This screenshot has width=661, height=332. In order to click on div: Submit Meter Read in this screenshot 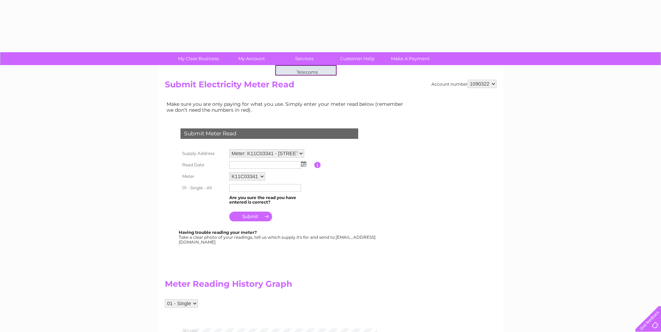, I will do `click(269, 134)`.